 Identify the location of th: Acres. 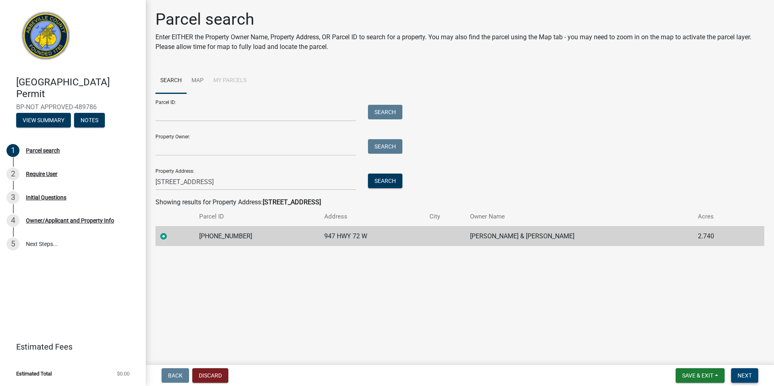
(719, 217).